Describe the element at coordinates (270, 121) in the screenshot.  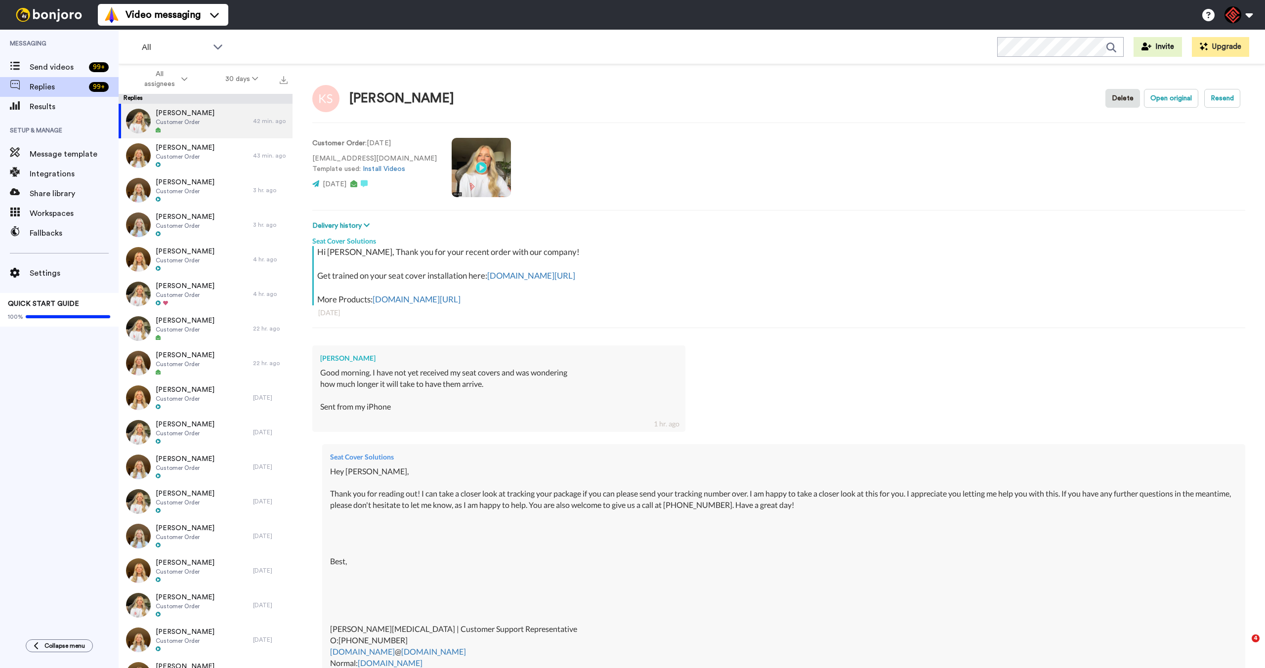
I see `div: 42 min. ago` at that location.